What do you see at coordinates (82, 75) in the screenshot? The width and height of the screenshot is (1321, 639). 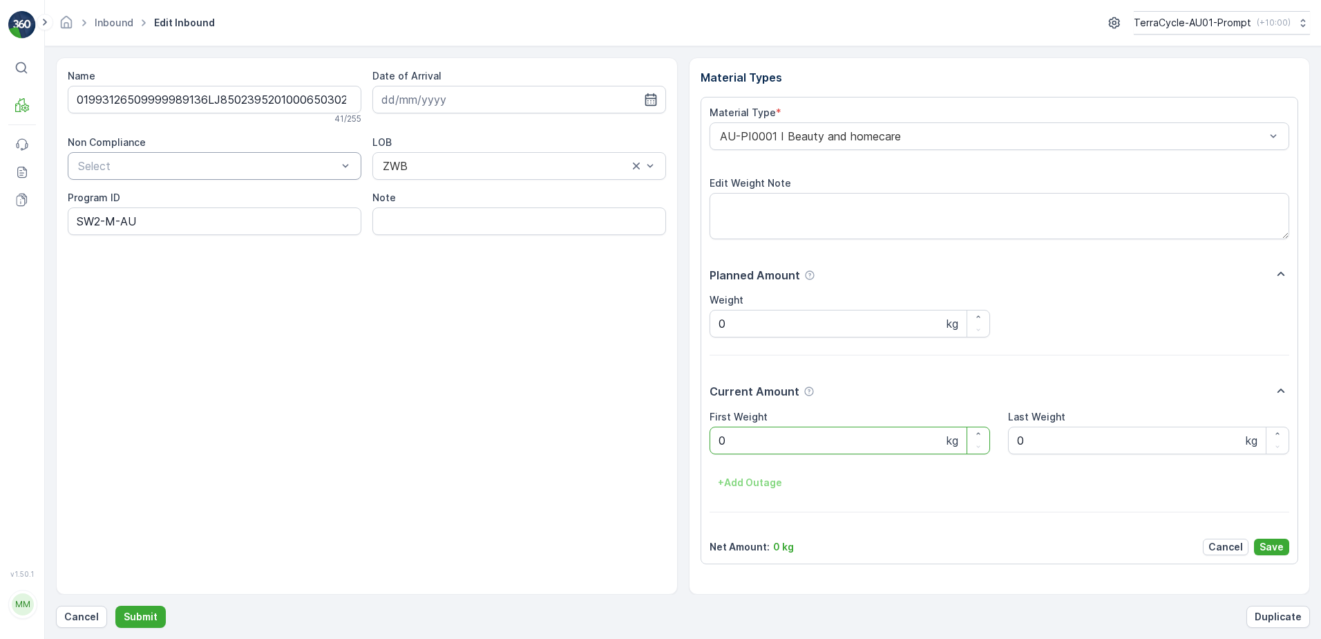 I see `label: Name` at bounding box center [82, 75].